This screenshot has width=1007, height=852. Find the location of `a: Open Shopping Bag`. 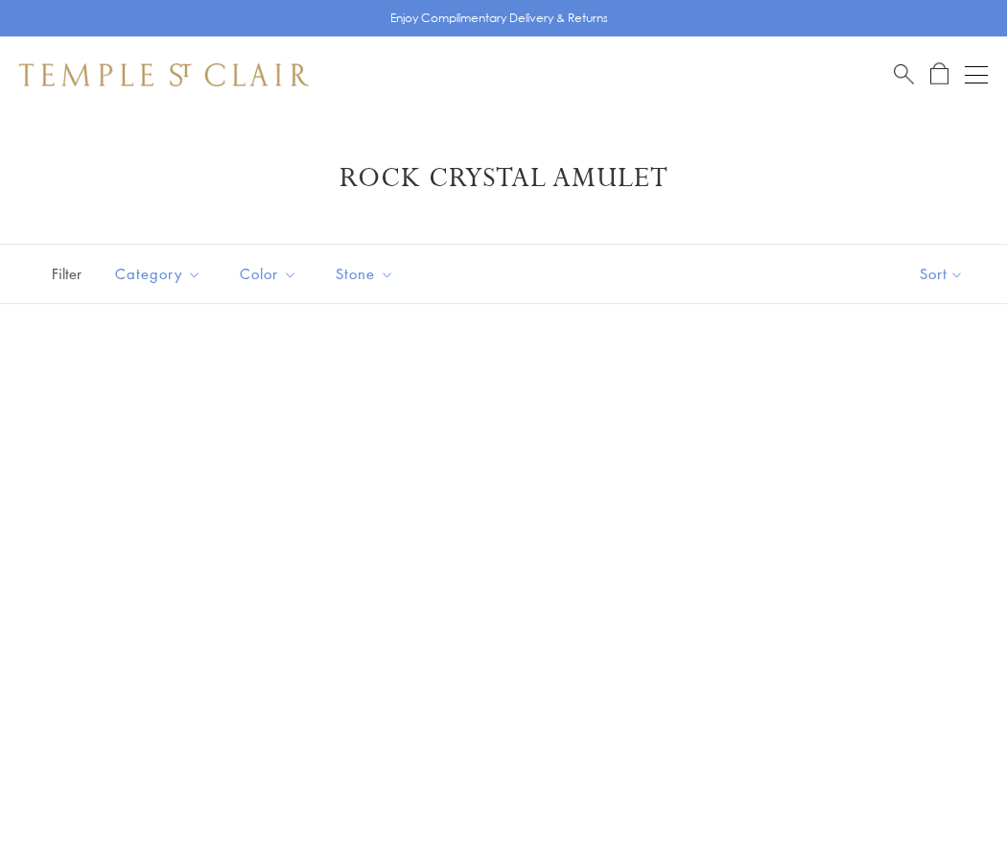

a: Open Shopping Bag is located at coordinates (939, 74).